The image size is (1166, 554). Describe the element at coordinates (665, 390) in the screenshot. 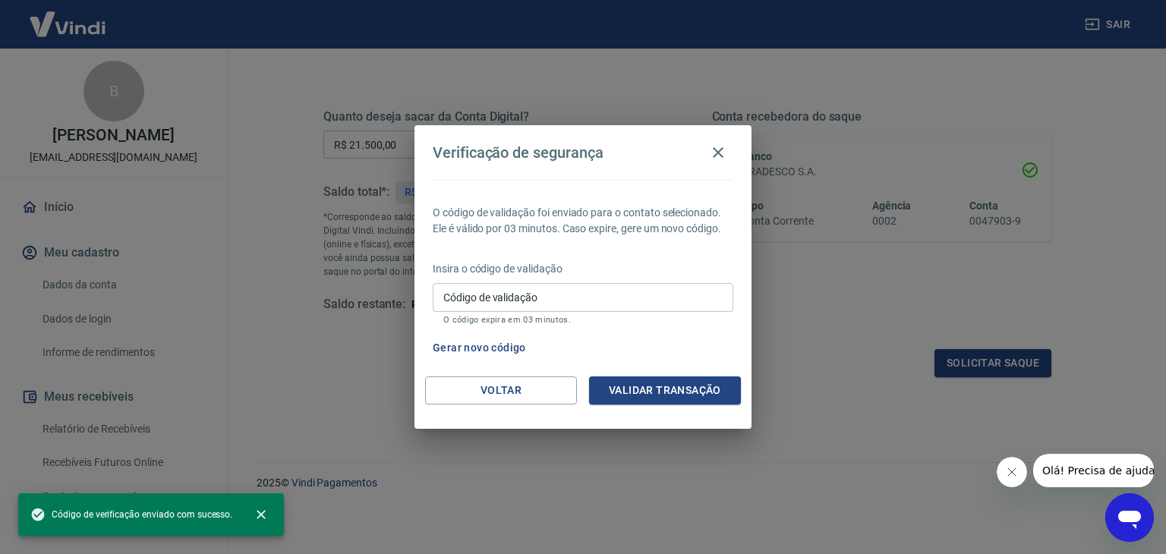

I see `button: Validar transação` at that location.